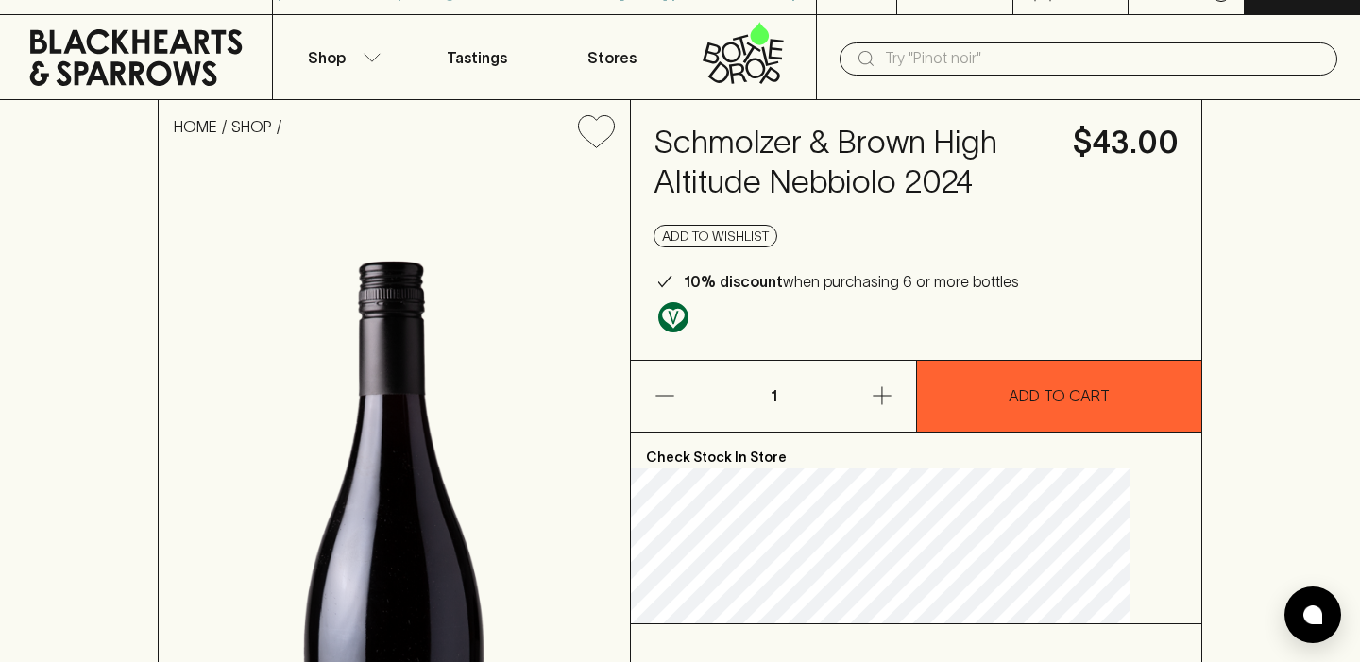  I want to click on p: ADD TO CART, so click(1059, 396).